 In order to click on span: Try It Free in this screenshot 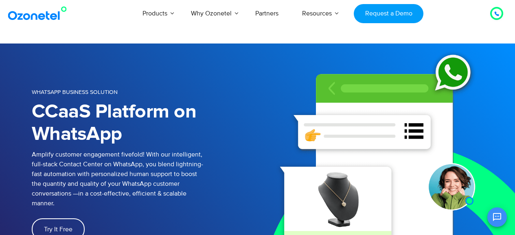, I will do `click(58, 229)`.